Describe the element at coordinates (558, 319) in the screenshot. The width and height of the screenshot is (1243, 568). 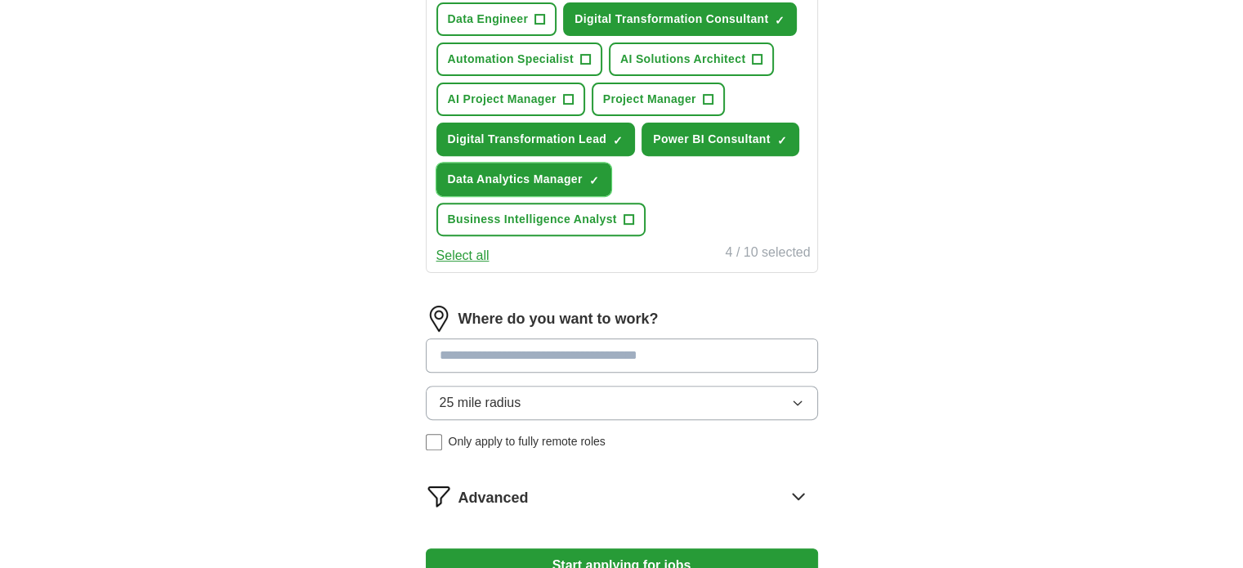
I see `label: Where do you want to work?` at that location.